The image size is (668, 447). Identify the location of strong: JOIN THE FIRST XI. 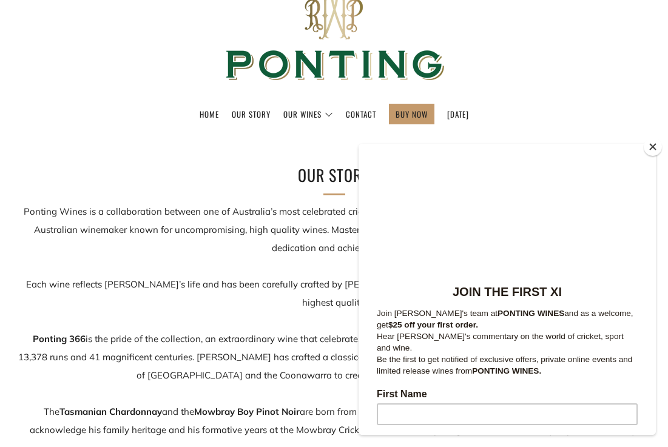
(149, 148).